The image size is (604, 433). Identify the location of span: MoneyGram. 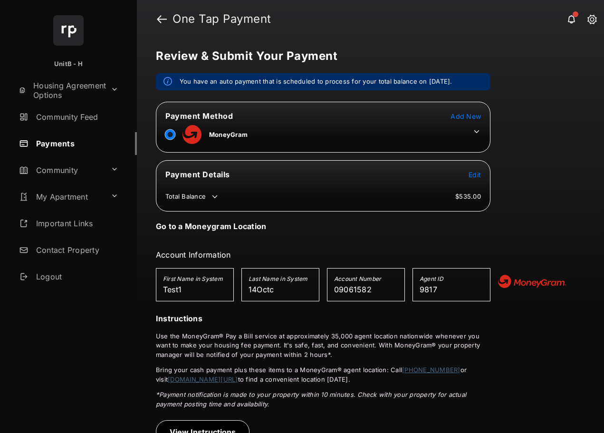
(228, 134).